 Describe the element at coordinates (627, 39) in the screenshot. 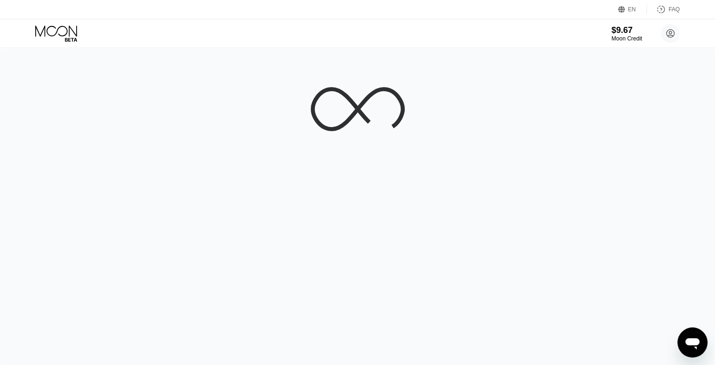

I see `div: Moon Credit` at that location.